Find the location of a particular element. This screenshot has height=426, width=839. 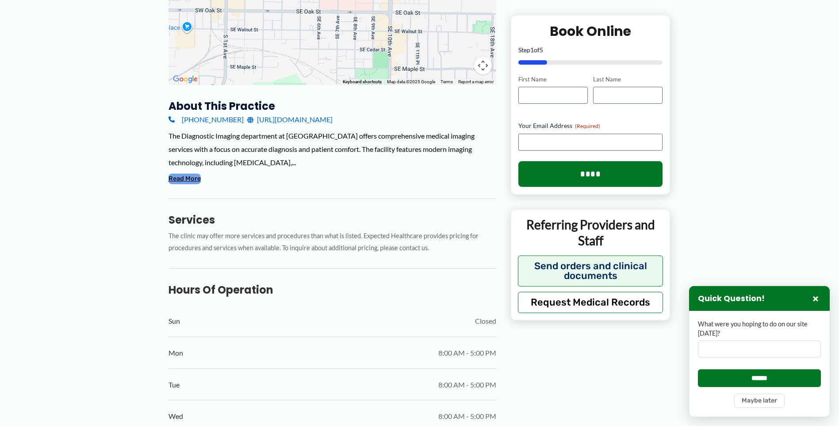

h2: Book Online is located at coordinates (591, 31).